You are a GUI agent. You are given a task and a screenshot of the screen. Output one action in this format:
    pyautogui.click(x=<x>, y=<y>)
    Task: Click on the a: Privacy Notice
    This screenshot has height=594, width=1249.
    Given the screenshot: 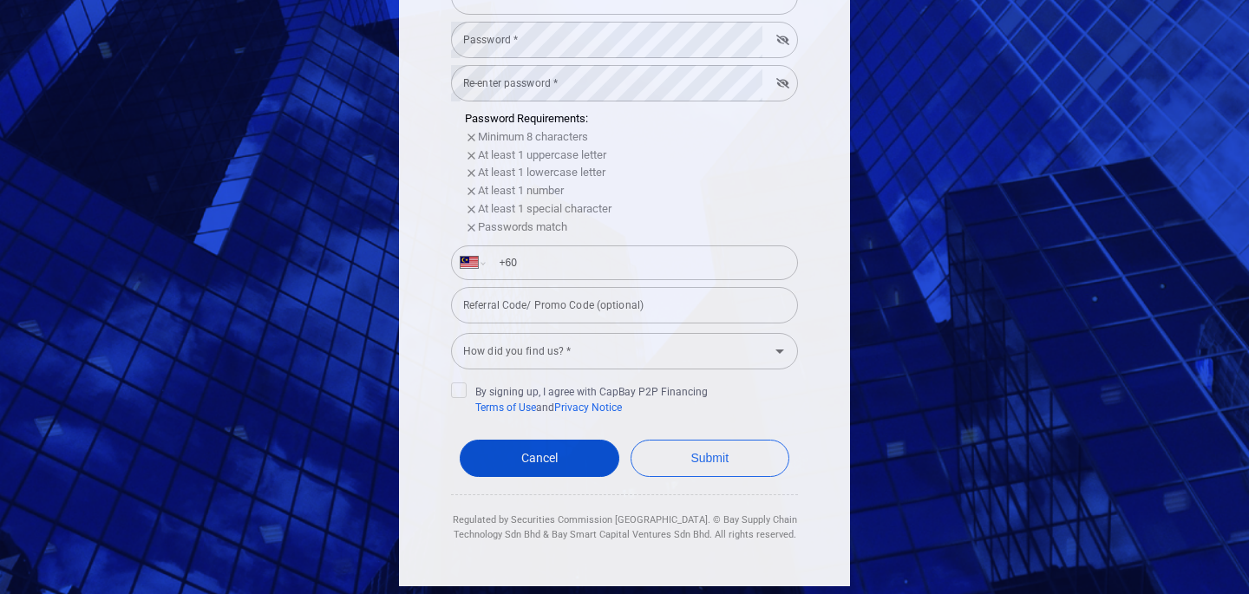 What is the action you would take?
    pyautogui.click(x=588, y=408)
    